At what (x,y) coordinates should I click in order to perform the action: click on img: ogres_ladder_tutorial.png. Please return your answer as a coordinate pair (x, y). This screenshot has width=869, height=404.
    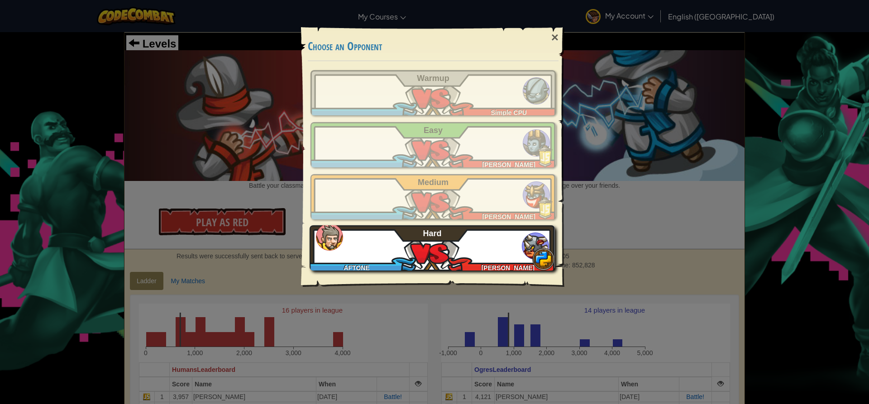
    Looking at the image, I should click on (536, 91).